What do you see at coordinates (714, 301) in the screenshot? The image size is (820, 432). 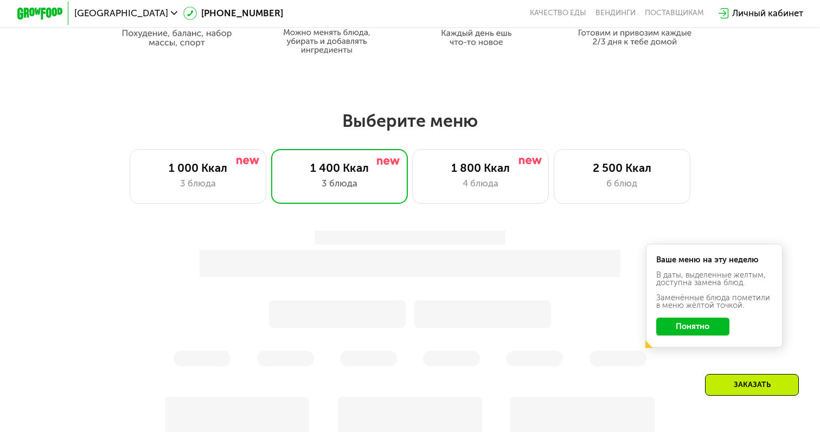 I see `div: Заменённые блюда пометили в меню жёлтой точкой.` at bounding box center [714, 301].